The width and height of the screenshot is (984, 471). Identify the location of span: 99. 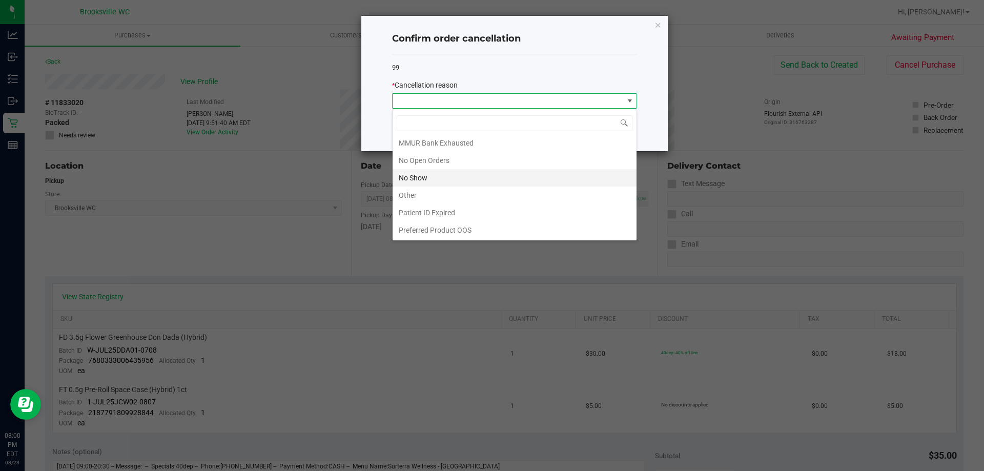
(396, 67).